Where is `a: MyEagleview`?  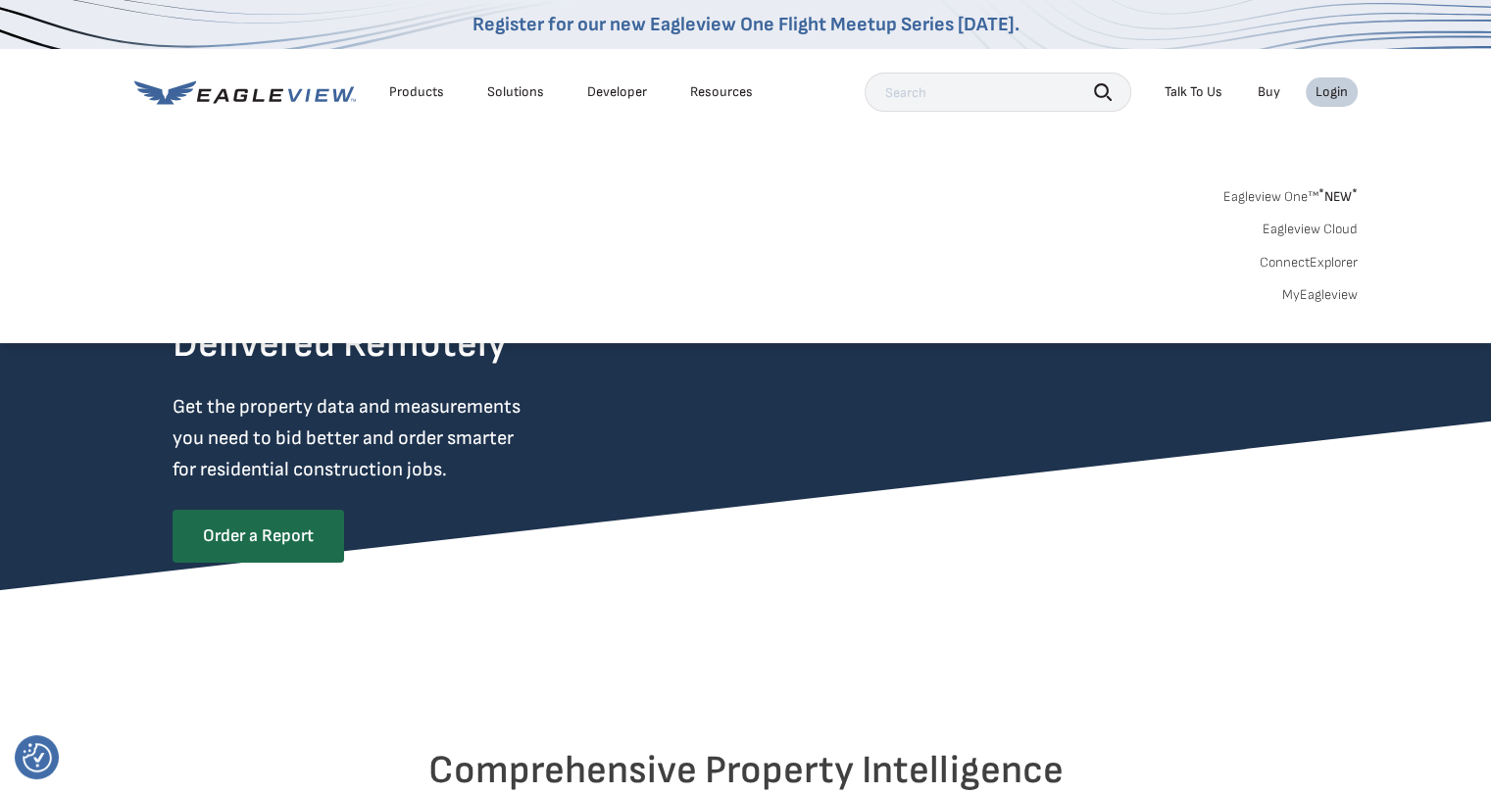
a: MyEagleview is located at coordinates (1320, 295).